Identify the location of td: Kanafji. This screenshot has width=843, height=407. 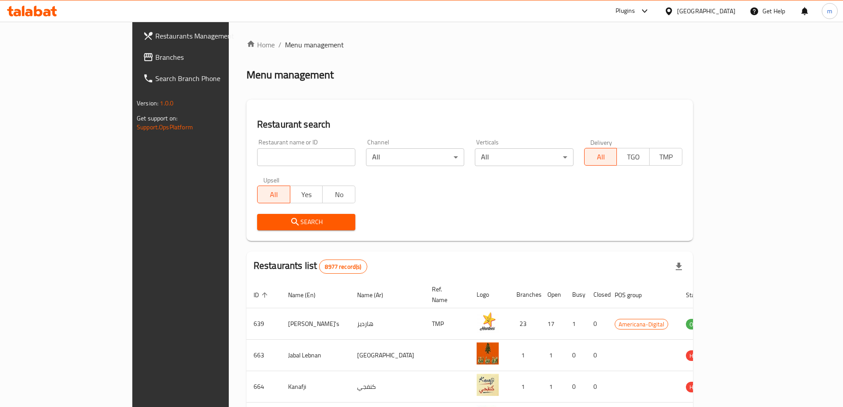
(316, 386).